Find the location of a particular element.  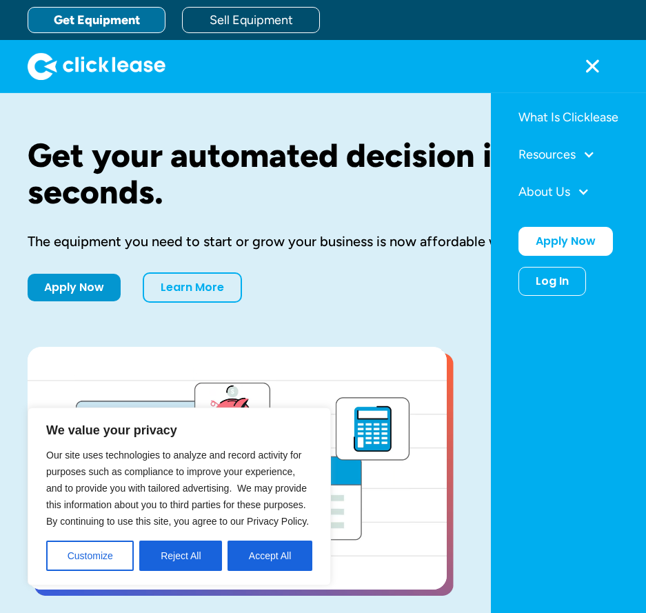

a: Sell Equipment is located at coordinates (251, 20).